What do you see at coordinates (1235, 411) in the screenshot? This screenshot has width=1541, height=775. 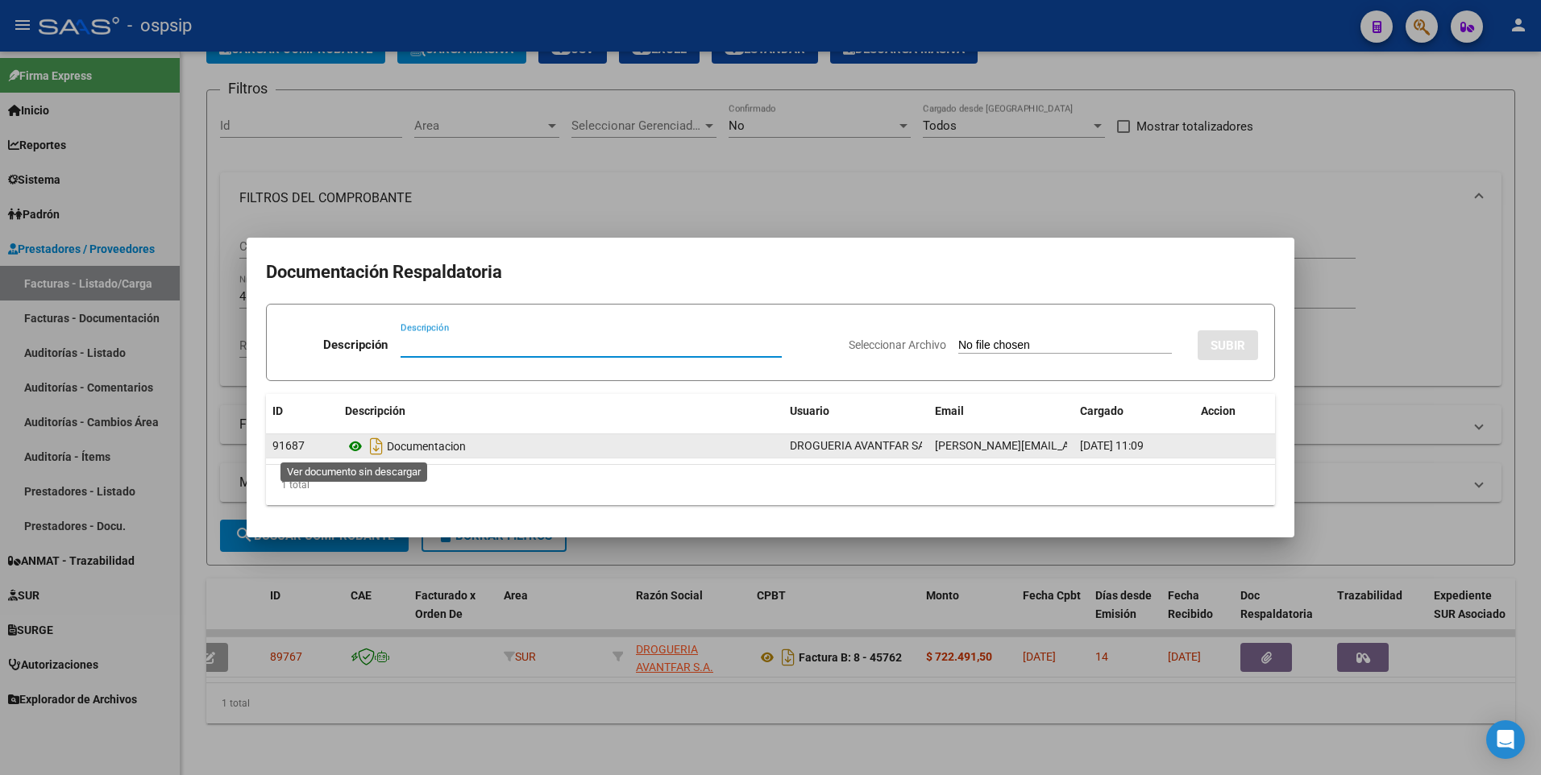 I see `datatable-header-cell: Accion` at bounding box center [1235, 411].